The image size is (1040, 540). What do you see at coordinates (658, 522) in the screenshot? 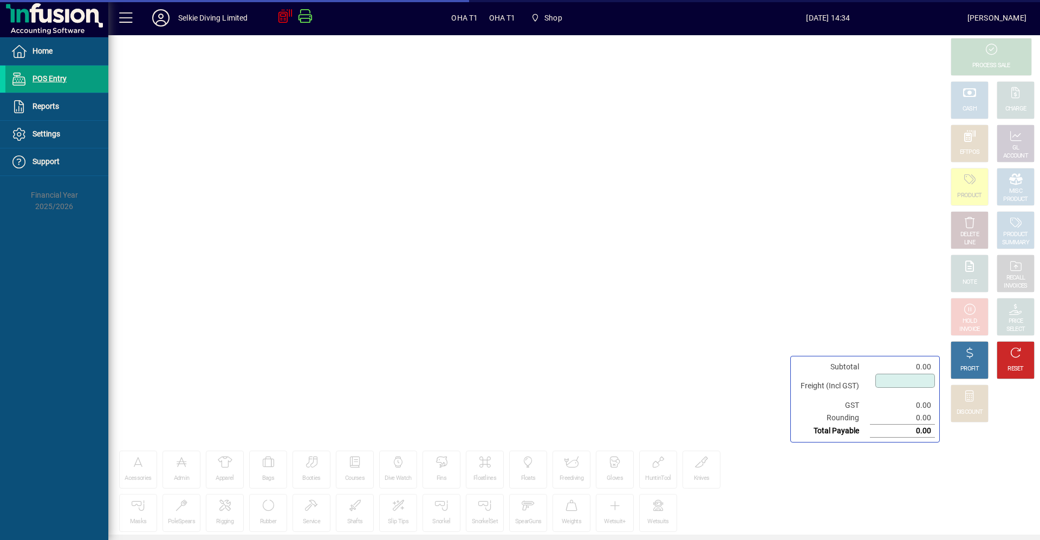
I see `div: Wetsuits` at bounding box center [658, 522].